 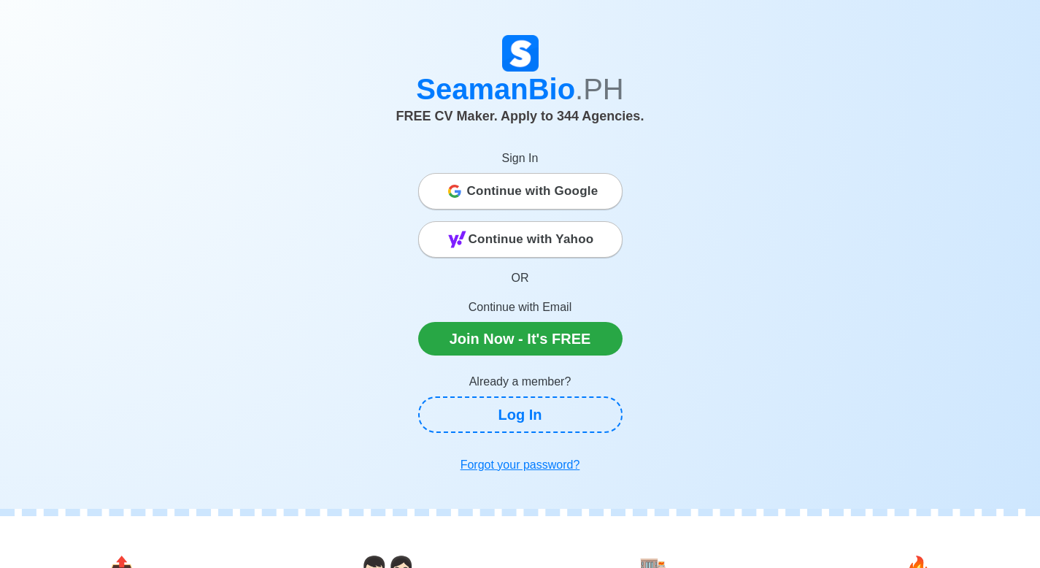 I want to click on a: Forgot your password?, so click(x=520, y=465).